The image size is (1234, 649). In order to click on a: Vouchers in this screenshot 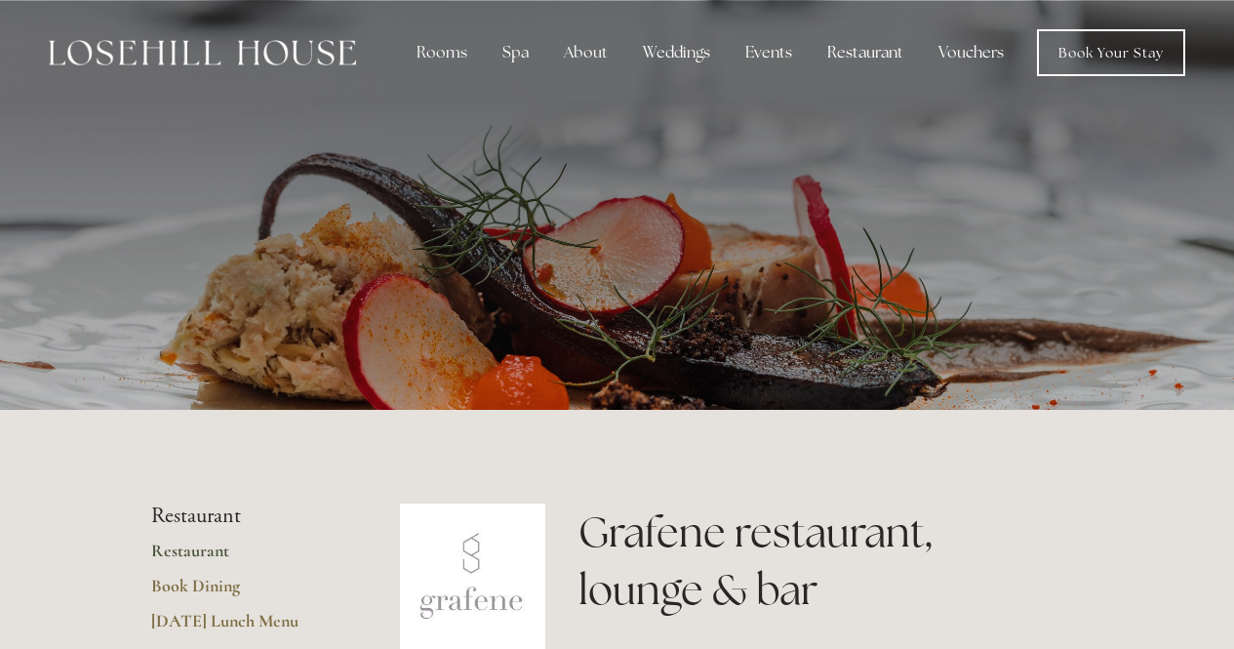, I will do `click(971, 53)`.